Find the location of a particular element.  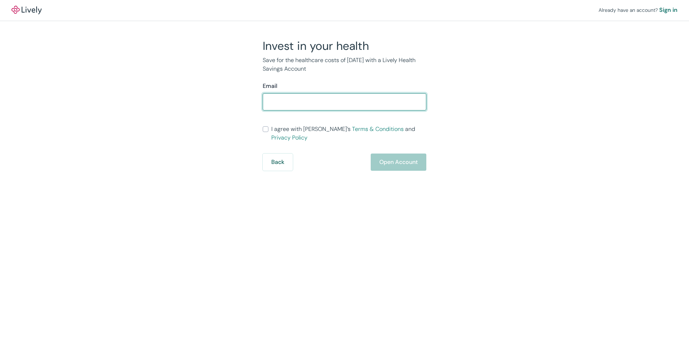

a: LivelyLively is located at coordinates (27, 10).